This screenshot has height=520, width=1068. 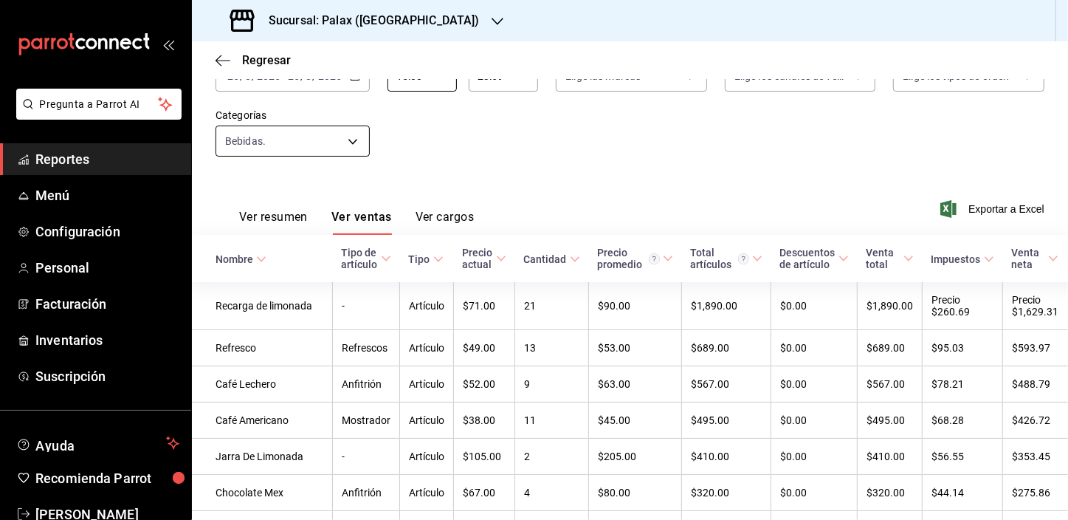 What do you see at coordinates (78, 231) in the screenshot?
I see `font: Configuración` at bounding box center [78, 231].